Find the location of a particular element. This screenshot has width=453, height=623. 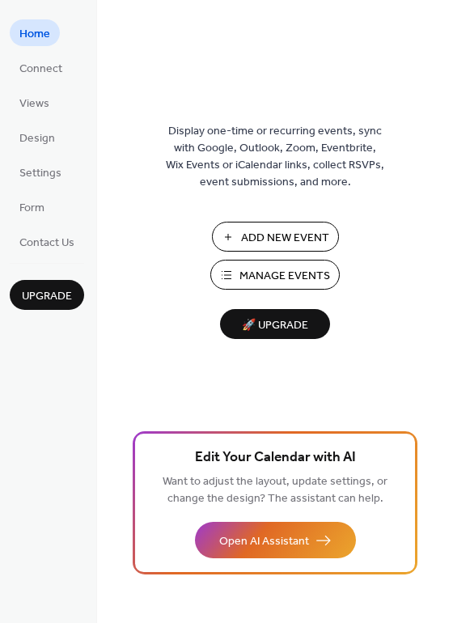

span: Settings is located at coordinates (40, 173).